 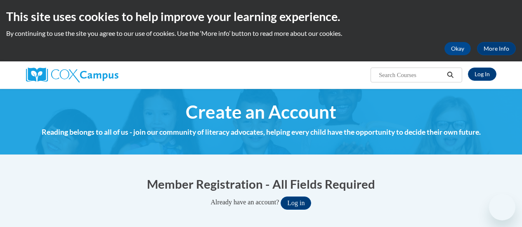 I want to click on p: By continuing to use the site you agree to our use of cookies. Use the ‘More info’ button to read..., so click(x=261, y=33).